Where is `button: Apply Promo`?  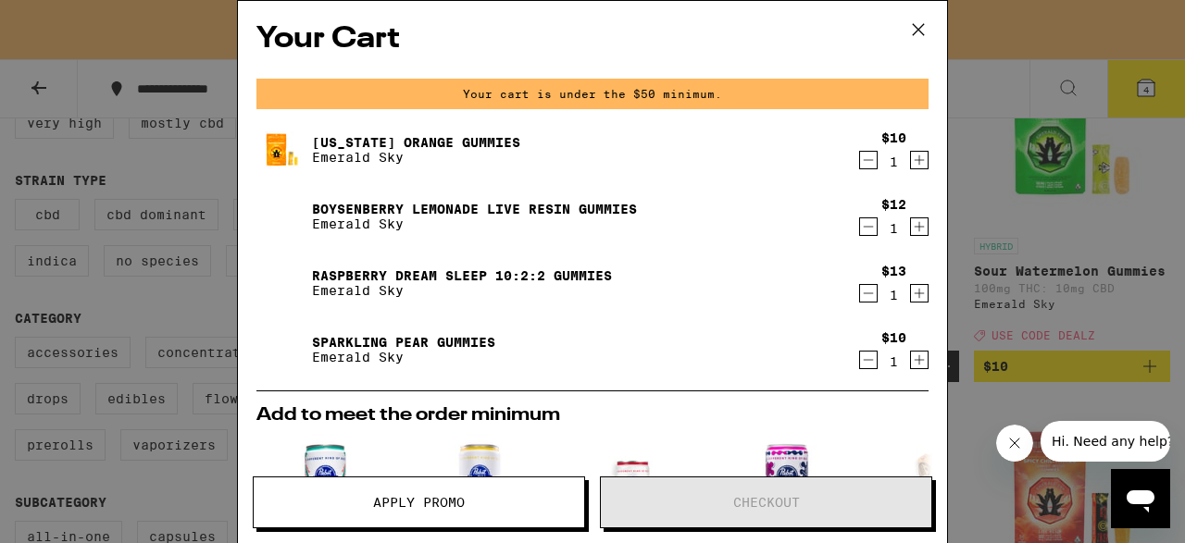 button: Apply Promo is located at coordinates (418, 502).